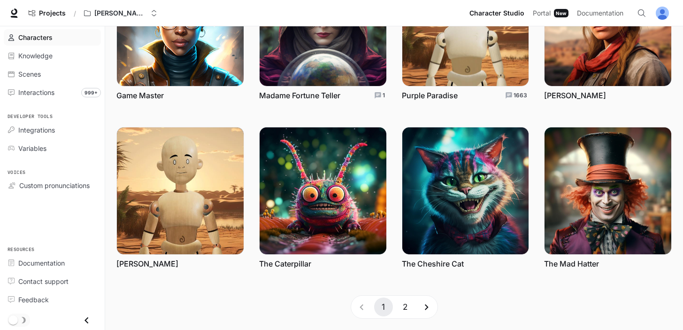  Describe the element at coordinates (384, 95) in the screenshot. I see `p: 1` at that location.